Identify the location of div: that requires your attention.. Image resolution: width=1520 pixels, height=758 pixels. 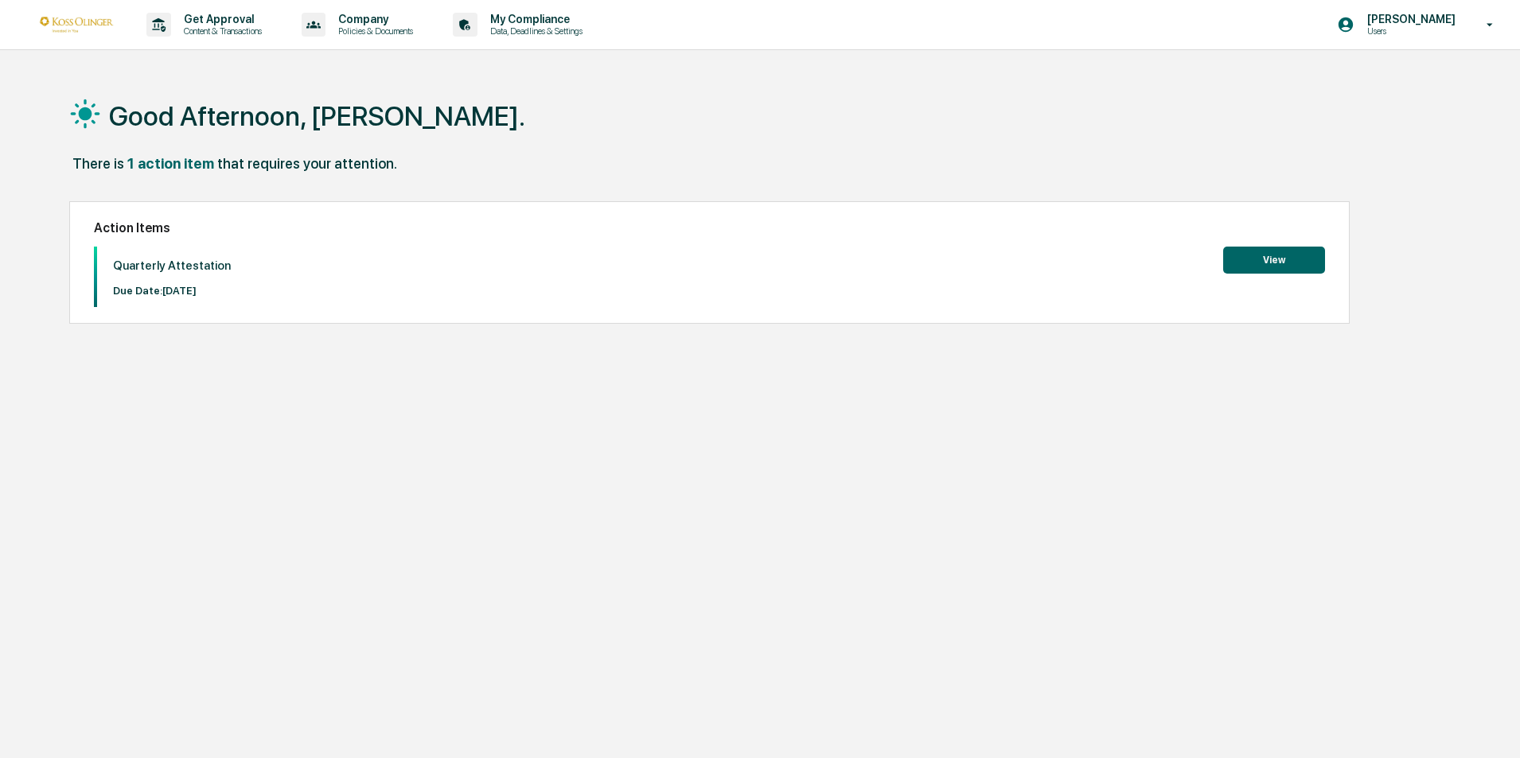
(307, 163).